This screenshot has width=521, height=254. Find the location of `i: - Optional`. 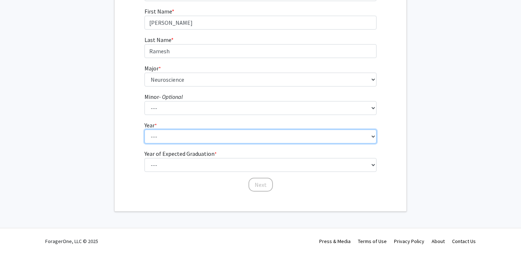

i: - Optional is located at coordinates (171, 97).